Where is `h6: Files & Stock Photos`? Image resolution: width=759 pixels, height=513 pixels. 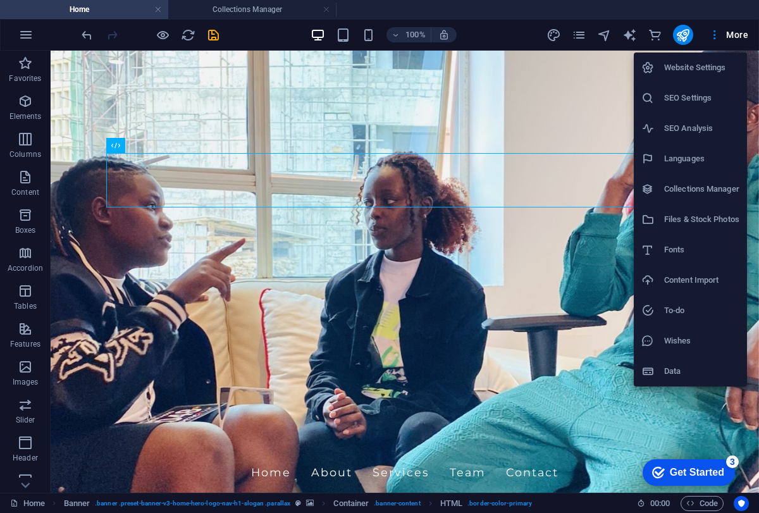
h6: Files & Stock Photos is located at coordinates (701, 219).